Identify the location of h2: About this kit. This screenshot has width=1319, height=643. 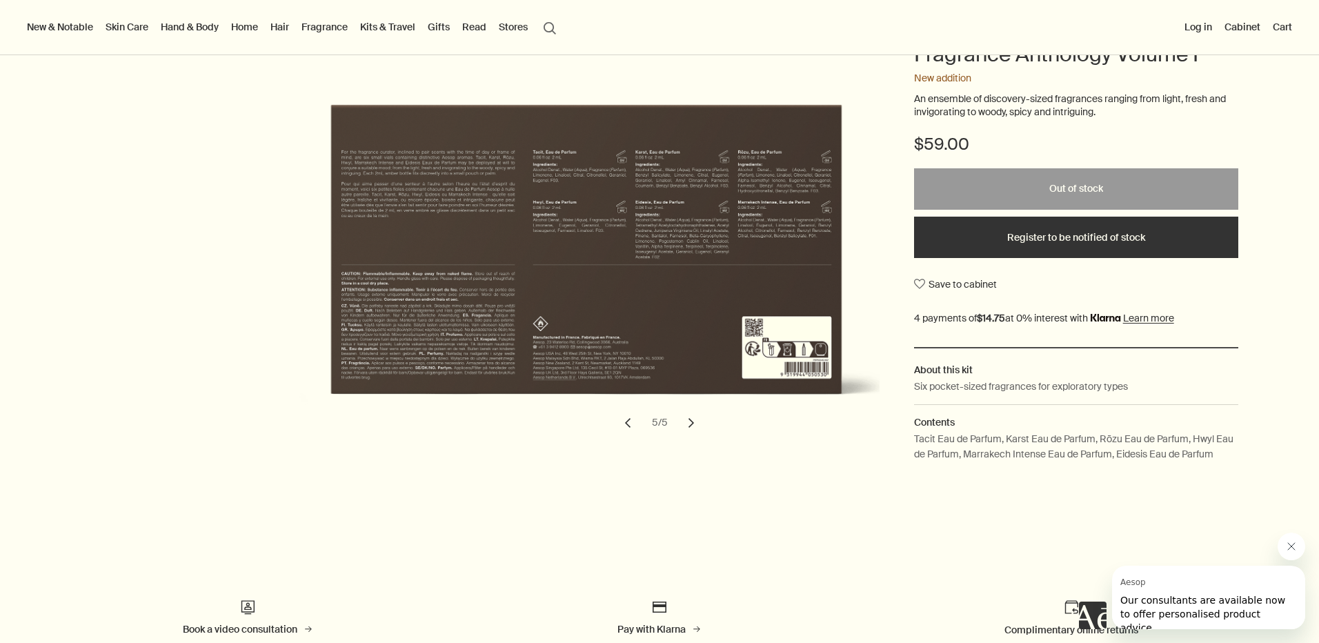
(1076, 370).